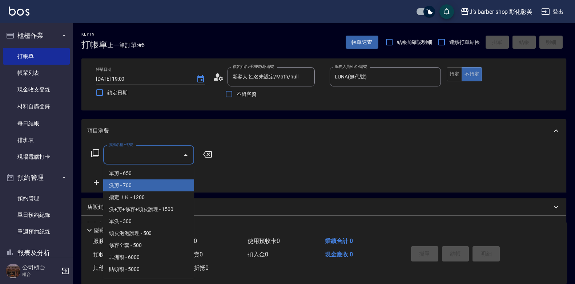  What do you see at coordinates (36, 124) in the screenshot?
I see `a: 每日結帳` at bounding box center [36, 124].